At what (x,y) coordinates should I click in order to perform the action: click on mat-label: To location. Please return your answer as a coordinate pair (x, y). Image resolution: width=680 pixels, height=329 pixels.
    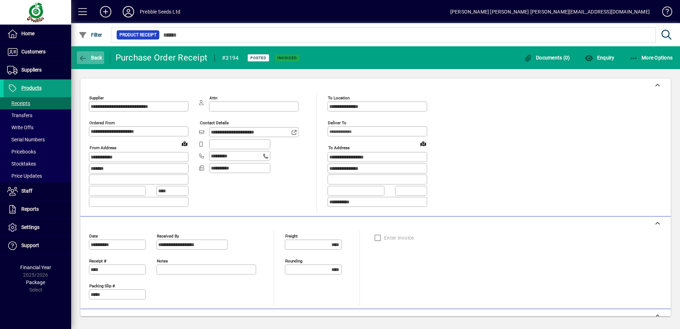
    Looking at the image, I should click on (339, 98).